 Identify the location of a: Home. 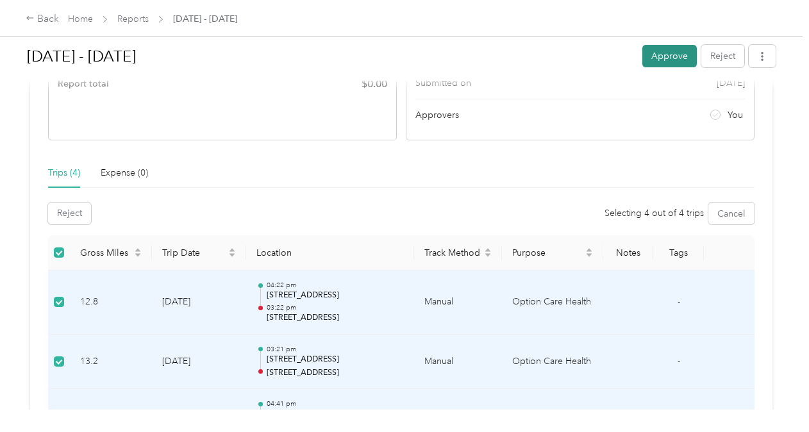
(80, 19).